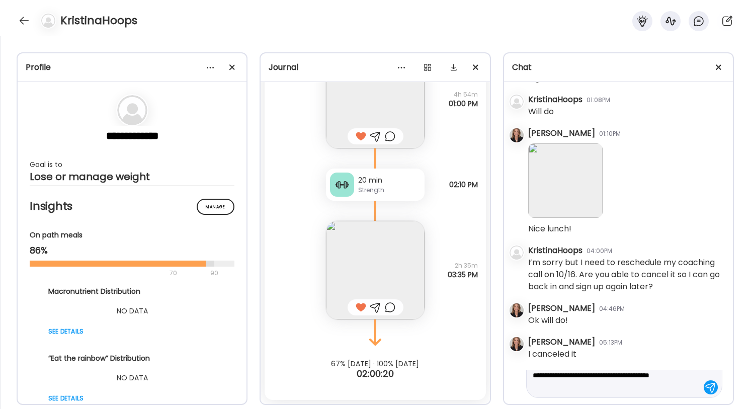  Describe the element at coordinates (463, 266) in the screenshot. I see `span: 2h 35m` at that location.